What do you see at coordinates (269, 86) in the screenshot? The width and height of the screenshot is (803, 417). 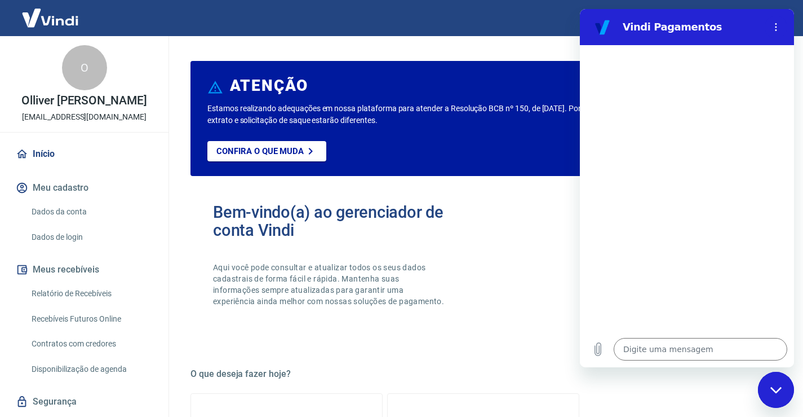 I see `h6: ATENÇÃO` at bounding box center [269, 86].